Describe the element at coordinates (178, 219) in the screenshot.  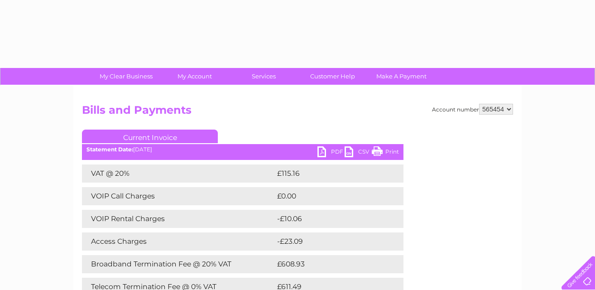
I see `td: VOIP Rental Charges` at that location.